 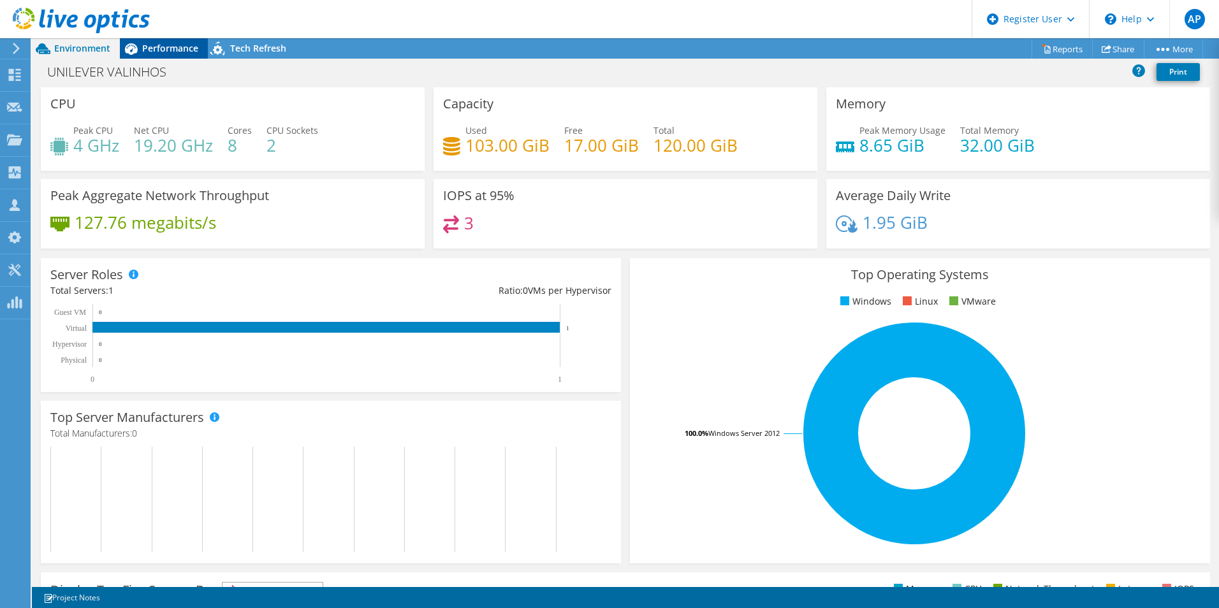 What do you see at coordinates (258, 48) in the screenshot?
I see `span: Tech Refresh` at bounding box center [258, 48].